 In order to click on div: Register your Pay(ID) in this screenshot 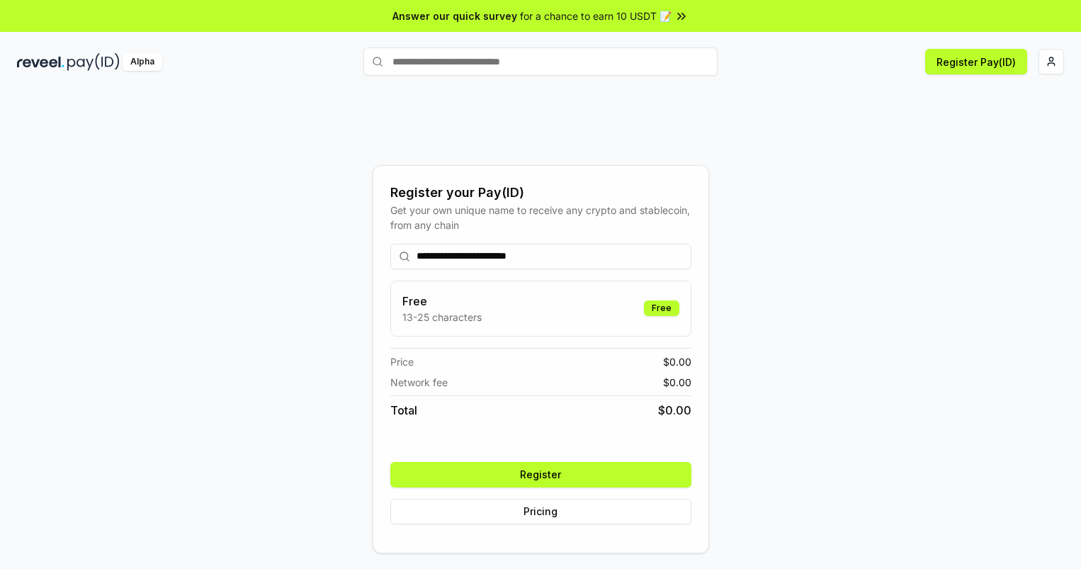, I will do `click(540, 193)`.